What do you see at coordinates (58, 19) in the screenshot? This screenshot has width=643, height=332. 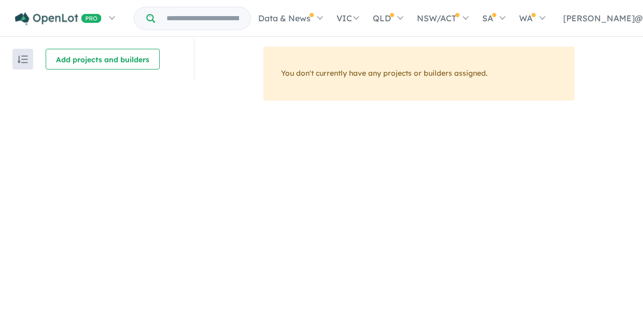 I see `img: Openlot PRO Logo White` at bounding box center [58, 19].